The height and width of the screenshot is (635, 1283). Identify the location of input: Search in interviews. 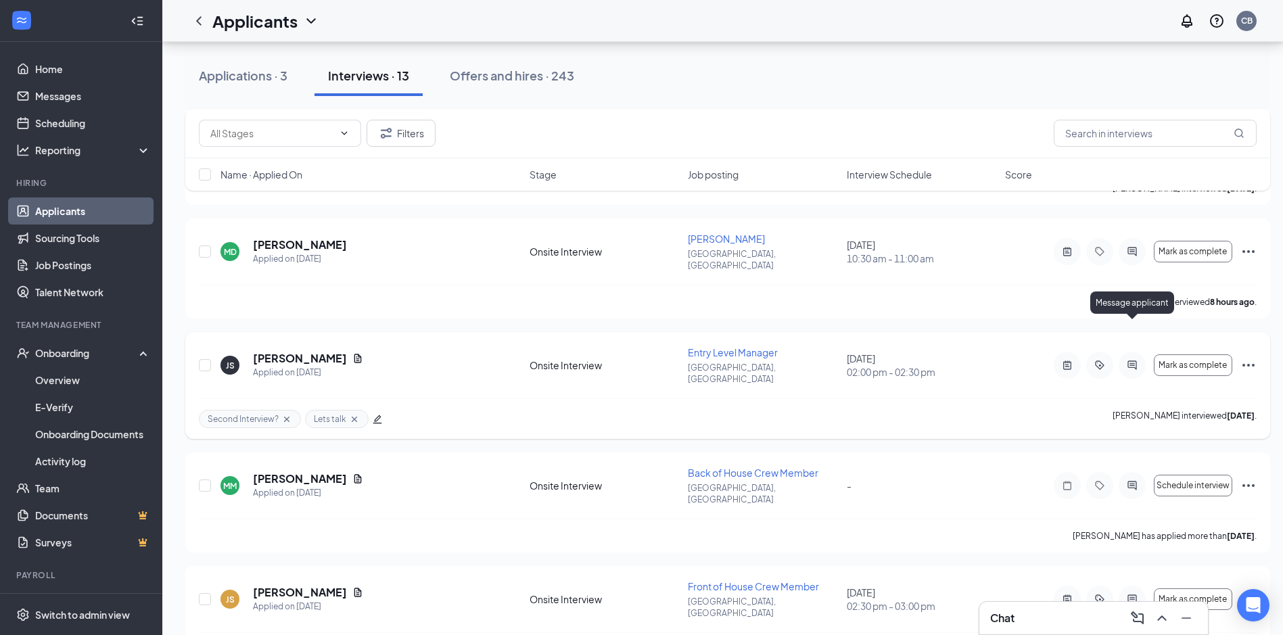
(1155, 133).